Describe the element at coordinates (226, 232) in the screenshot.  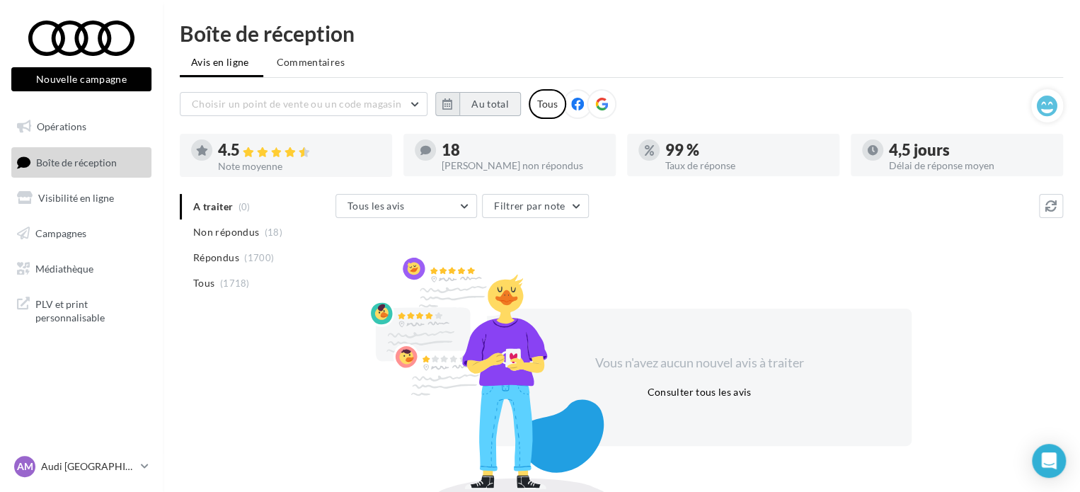
I see `span: Non répondus` at that location.